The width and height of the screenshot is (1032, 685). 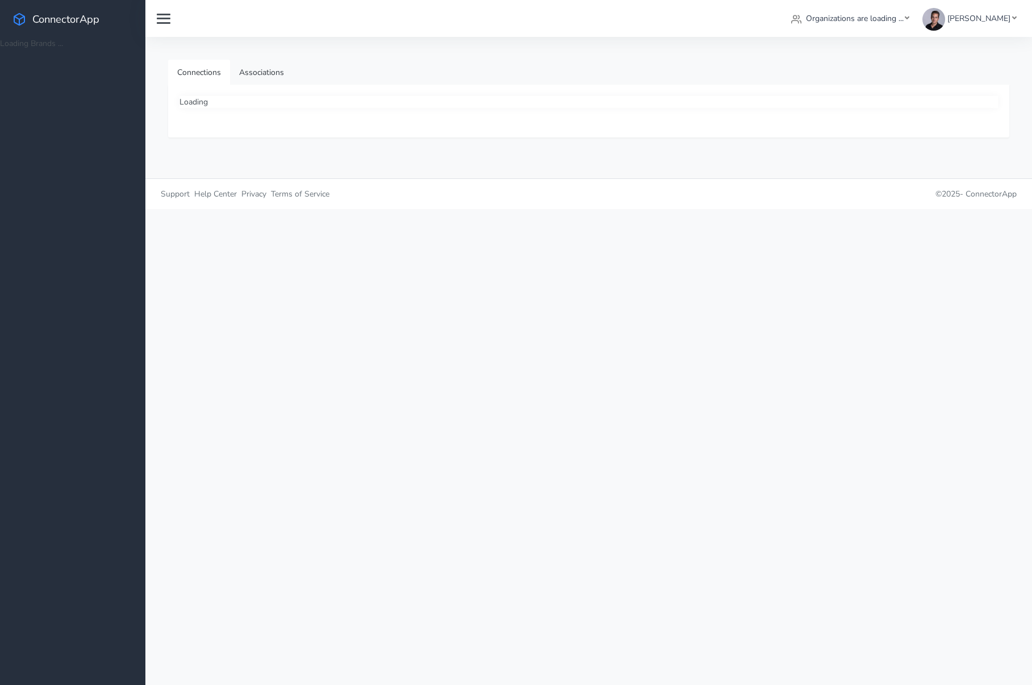 I want to click on p: © 2025 -, so click(x=807, y=194).